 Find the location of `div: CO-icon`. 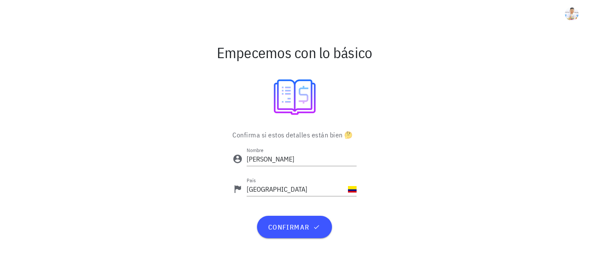

div: CO-icon is located at coordinates (352, 189).